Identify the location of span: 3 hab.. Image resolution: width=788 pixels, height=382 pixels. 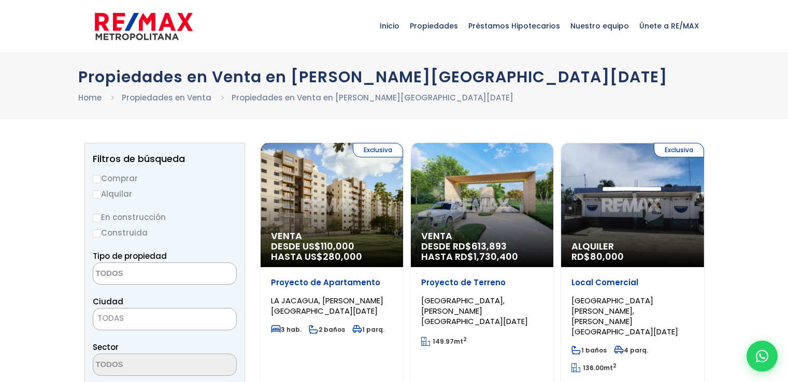
(286, 330).